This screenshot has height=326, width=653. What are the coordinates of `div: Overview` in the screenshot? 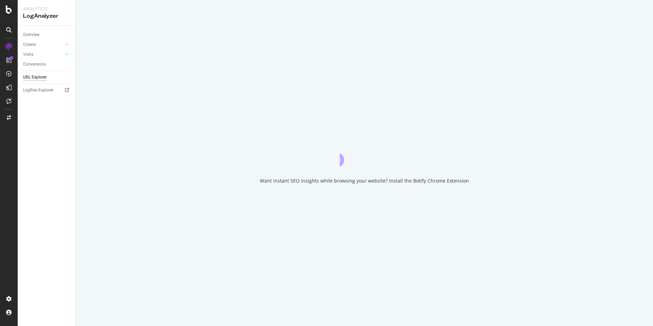 It's located at (31, 35).